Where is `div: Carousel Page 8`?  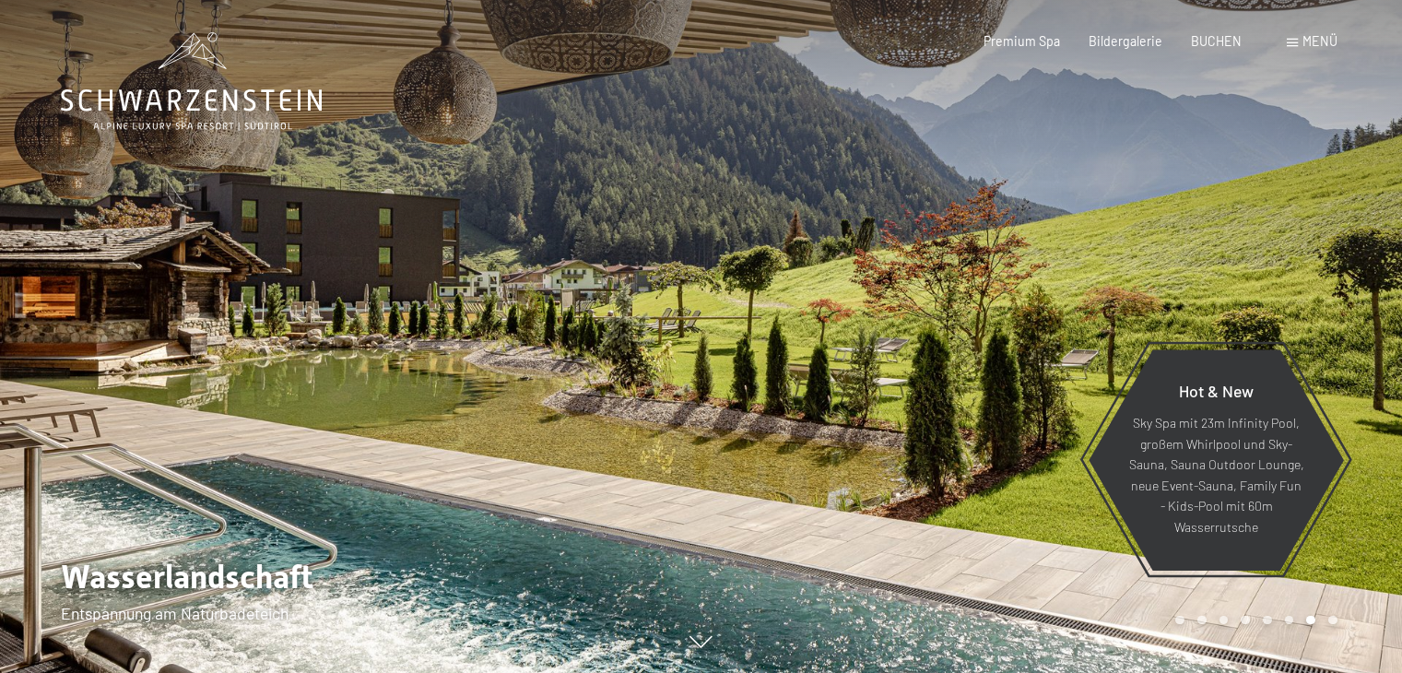 div: Carousel Page 8 is located at coordinates (1333, 620).